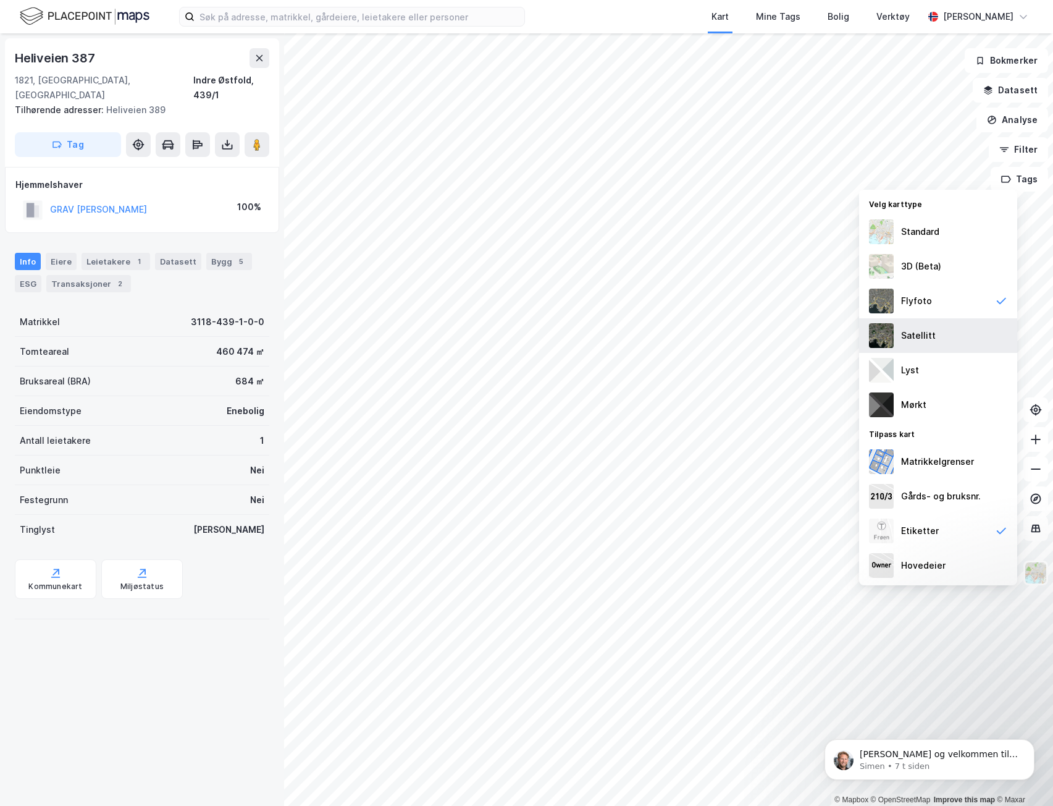  I want to click on div: Tomteareal, so click(44, 352).